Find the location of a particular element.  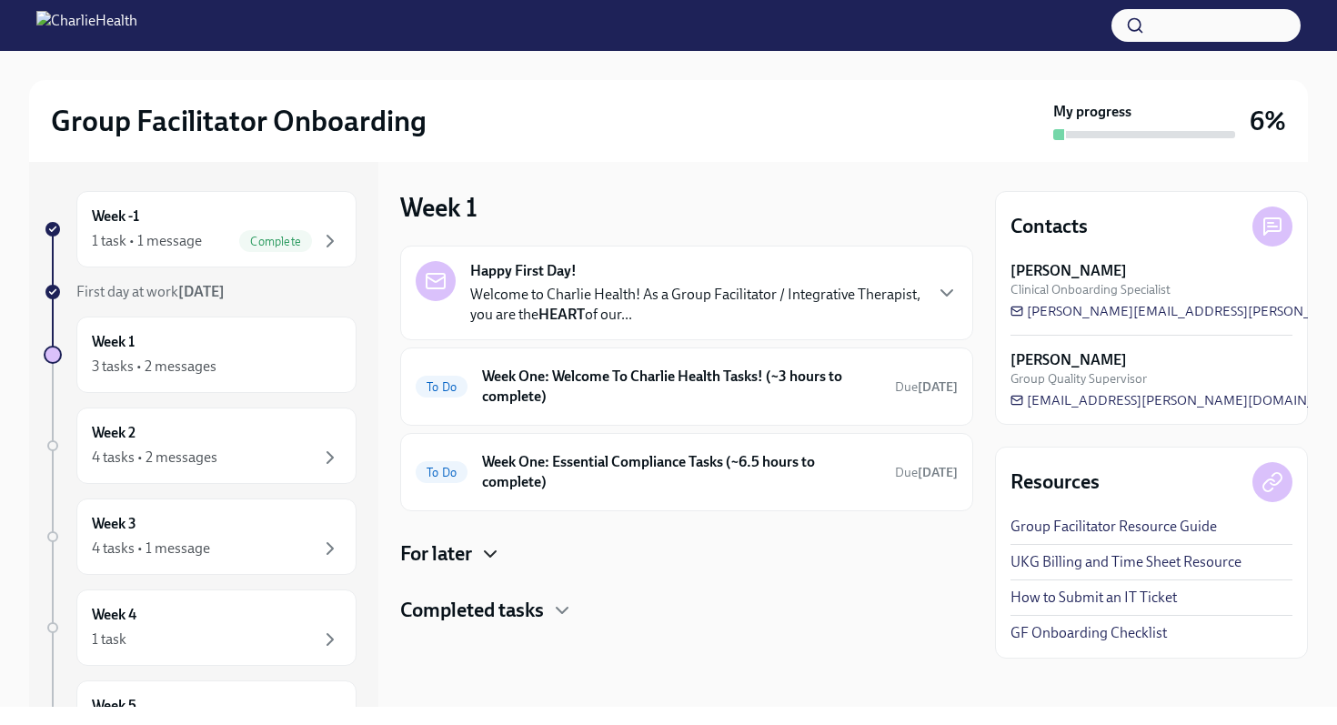

h6: Week 2 is located at coordinates (114, 433).